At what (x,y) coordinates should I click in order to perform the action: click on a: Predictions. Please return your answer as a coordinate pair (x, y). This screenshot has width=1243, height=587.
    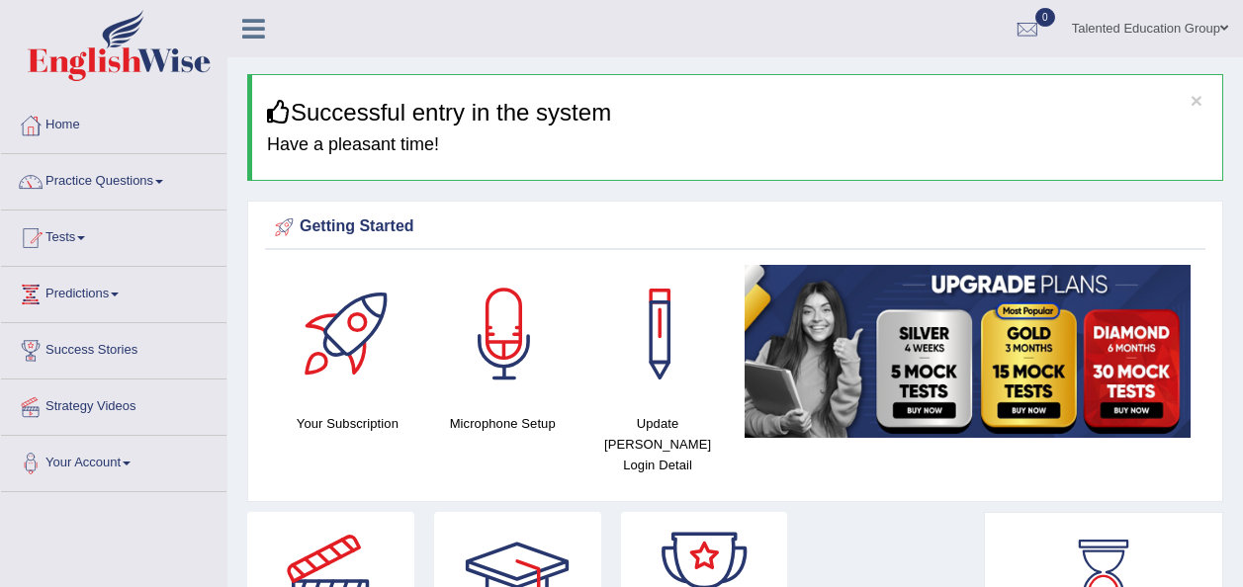
    Looking at the image, I should click on (114, 292).